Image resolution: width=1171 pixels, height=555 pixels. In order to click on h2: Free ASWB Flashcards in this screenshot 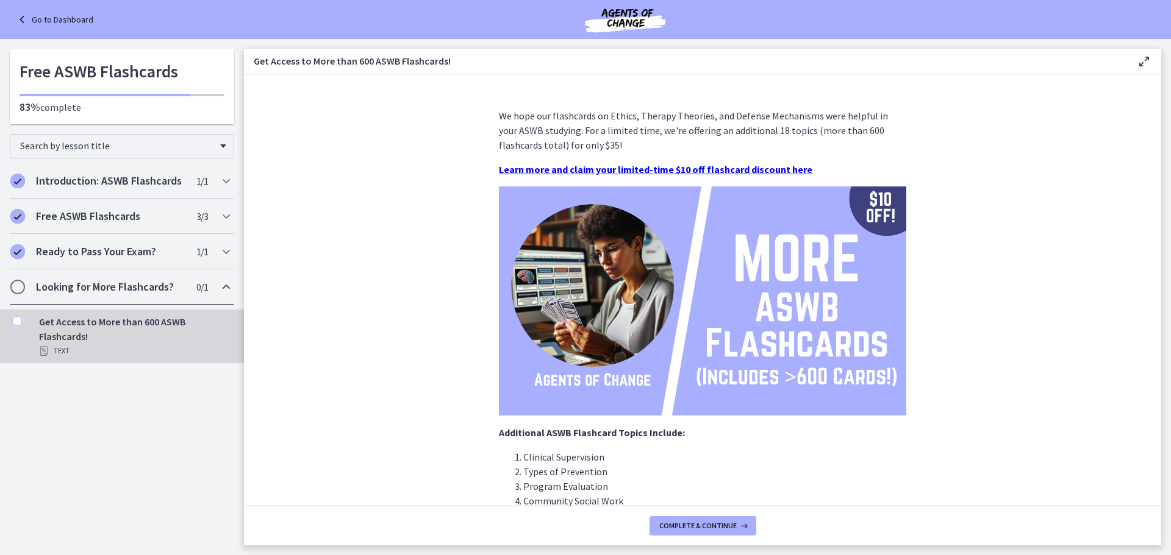, I will do `click(110, 216)`.